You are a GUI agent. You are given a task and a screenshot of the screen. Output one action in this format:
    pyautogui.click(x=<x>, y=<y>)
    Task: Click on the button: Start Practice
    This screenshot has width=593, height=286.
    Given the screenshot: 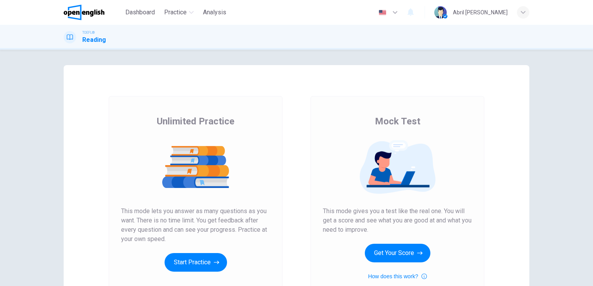 What is the action you would take?
    pyautogui.click(x=196, y=263)
    